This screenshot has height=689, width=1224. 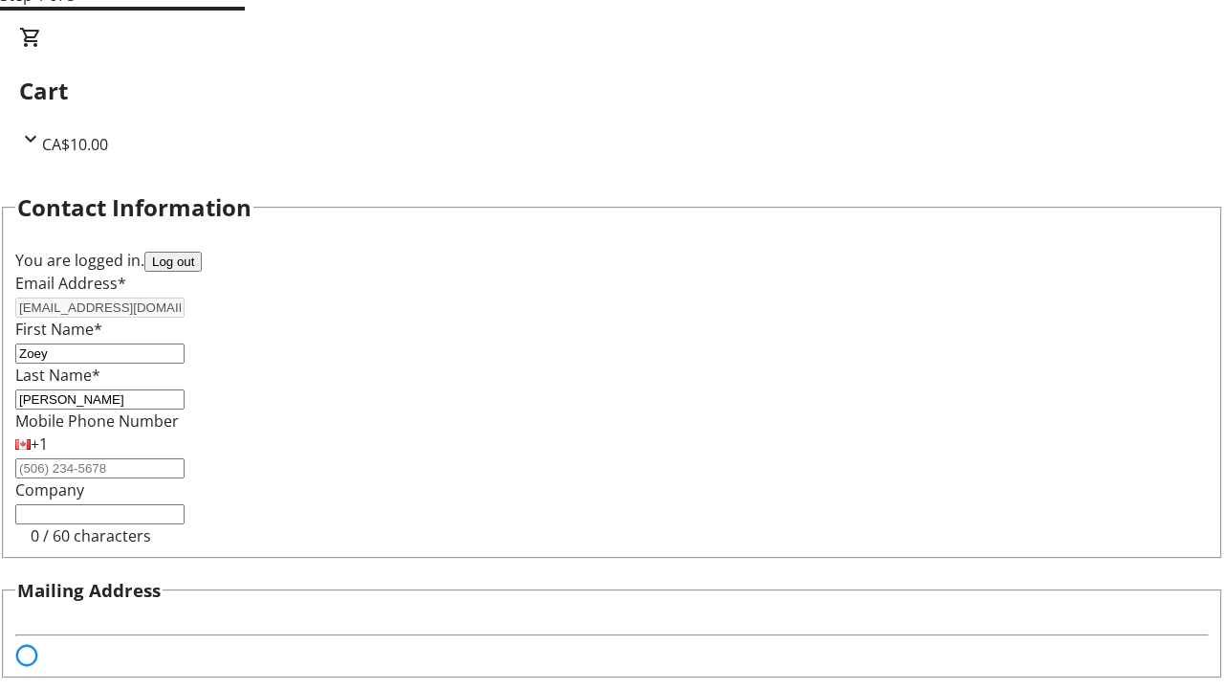 I want to click on input: (506) 234-5678, so click(x=99, y=468).